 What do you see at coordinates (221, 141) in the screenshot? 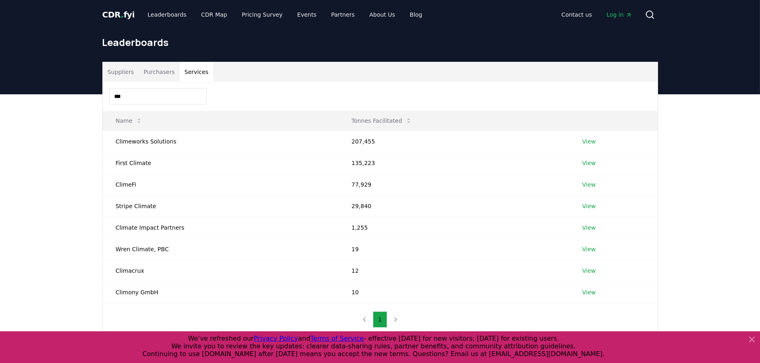
I see `td: Climeworks Solutions` at bounding box center [221, 141].